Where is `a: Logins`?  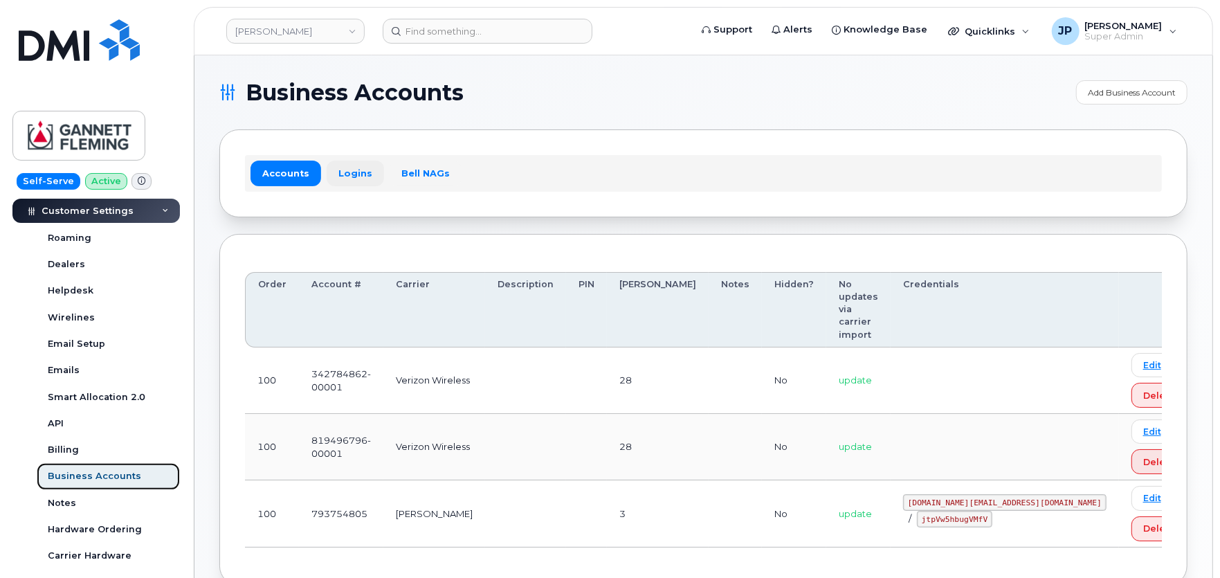 a: Logins is located at coordinates (355, 173).